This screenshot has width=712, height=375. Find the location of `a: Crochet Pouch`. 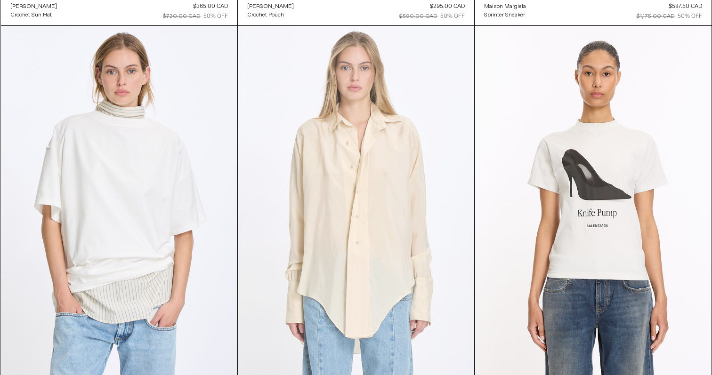

a: Crochet Pouch is located at coordinates (270, 15).